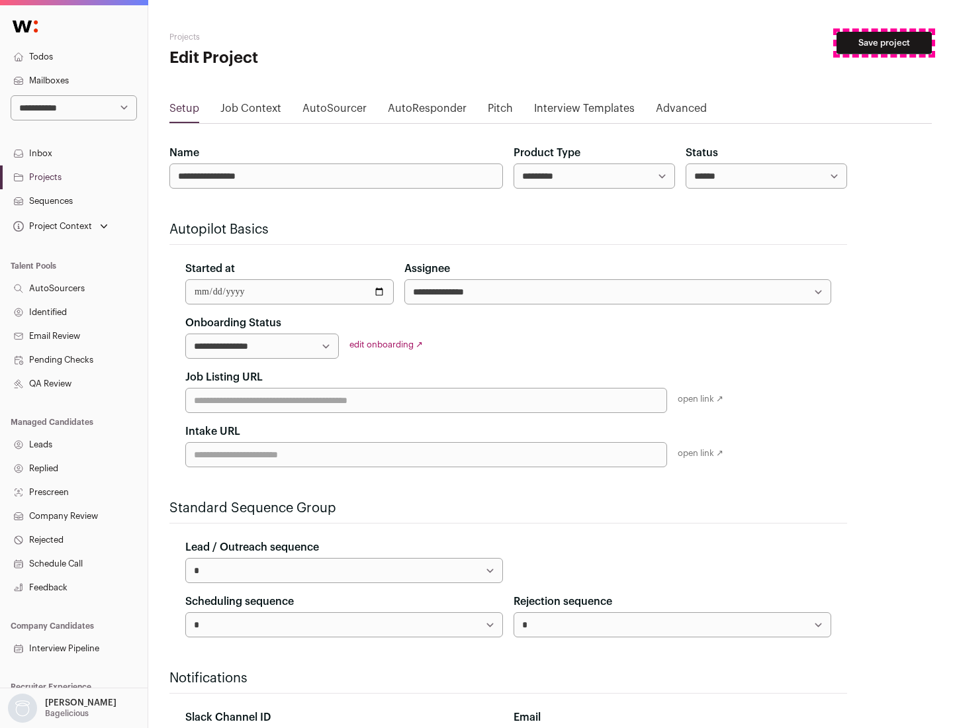 The image size is (953, 728). I want to click on img: nopic.png, so click(22, 708).